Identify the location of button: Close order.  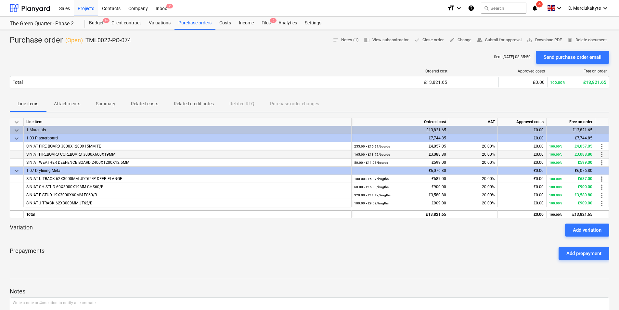
(429, 40).